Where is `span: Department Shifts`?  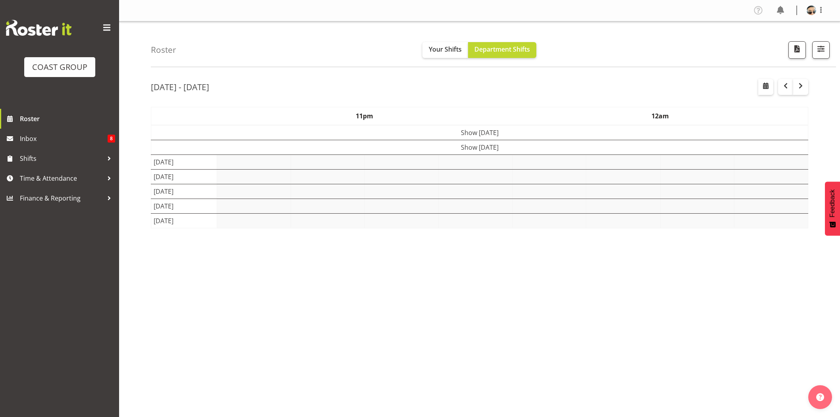
span: Department Shifts is located at coordinates (502, 49).